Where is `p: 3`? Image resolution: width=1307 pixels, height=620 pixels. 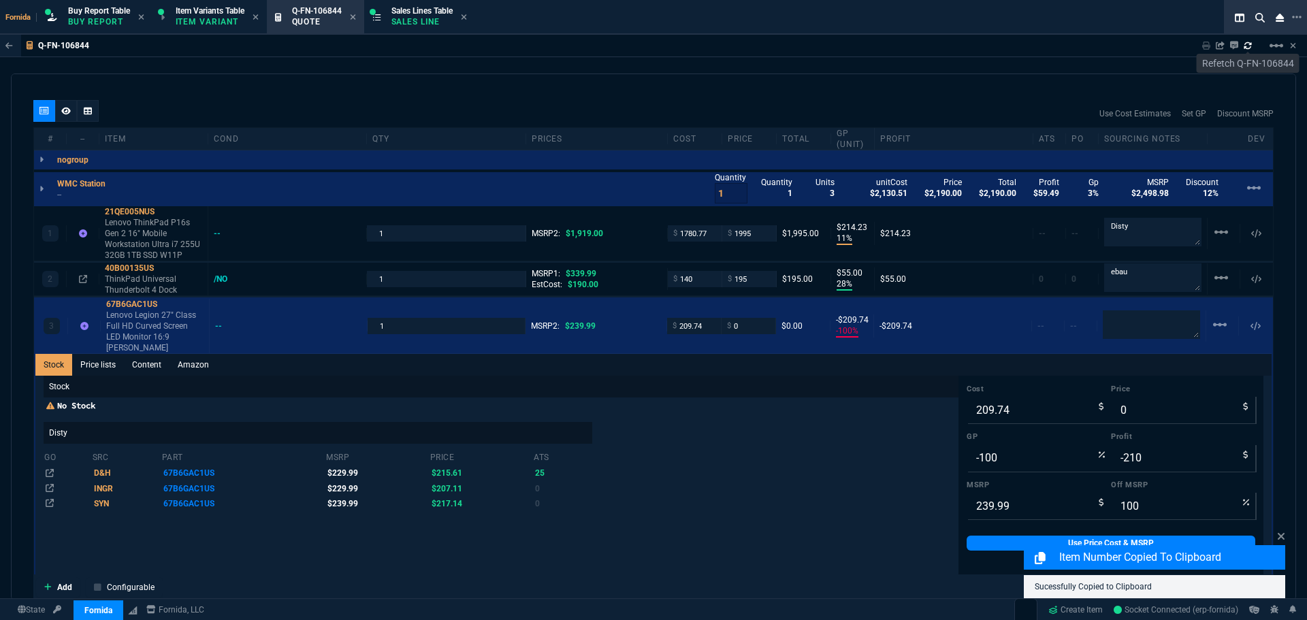
p: 3 is located at coordinates (51, 326).